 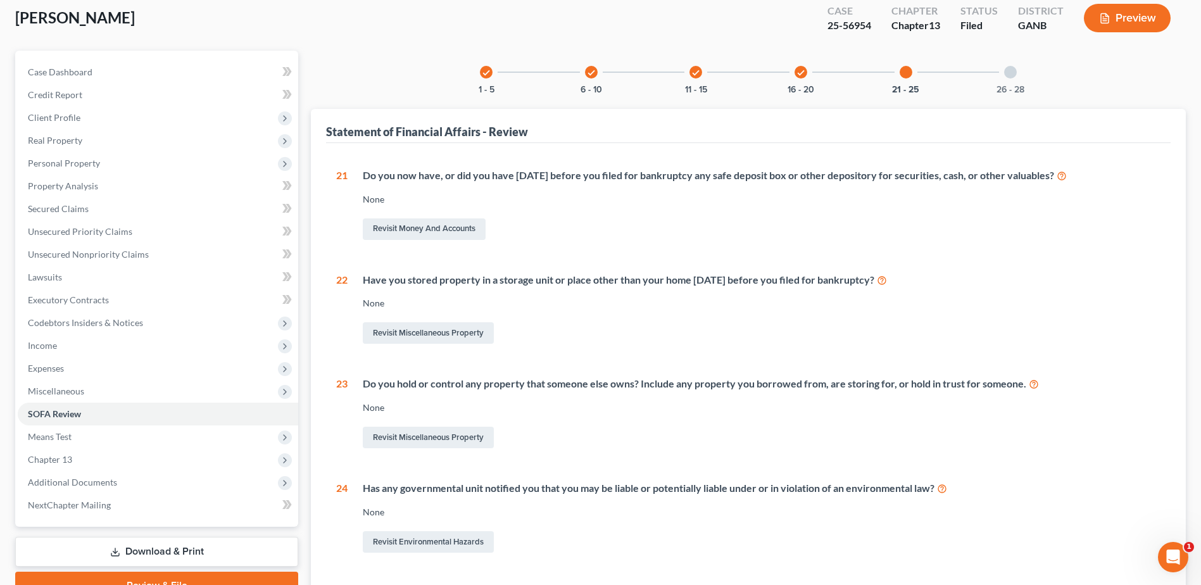 What do you see at coordinates (1189, 547) in the screenshot?
I see `span: 1` at bounding box center [1189, 547].